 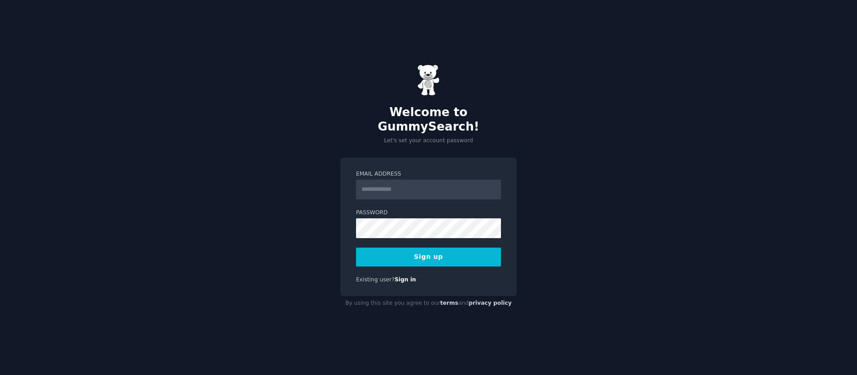 What do you see at coordinates (429, 257) in the screenshot?
I see `button: Sign up` at bounding box center [429, 257].